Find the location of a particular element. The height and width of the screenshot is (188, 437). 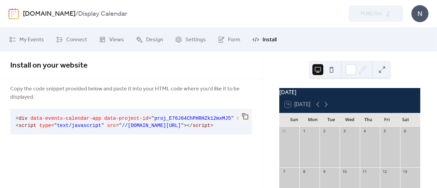

div: 12 is located at coordinates (384, 172).